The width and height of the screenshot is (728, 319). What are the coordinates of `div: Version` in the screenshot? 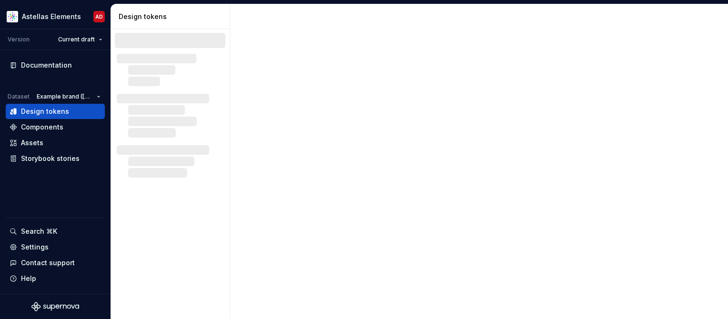 It's located at (19, 40).